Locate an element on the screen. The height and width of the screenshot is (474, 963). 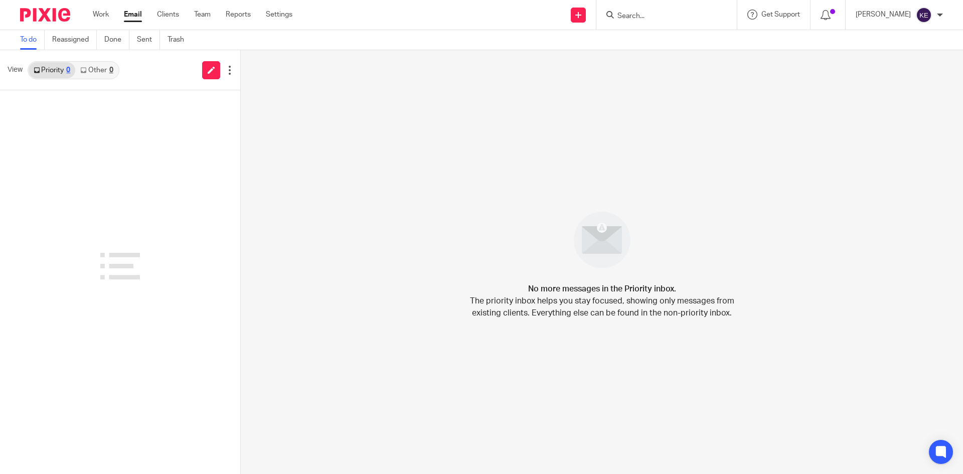
a: Email is located at coordinates (133, 15).